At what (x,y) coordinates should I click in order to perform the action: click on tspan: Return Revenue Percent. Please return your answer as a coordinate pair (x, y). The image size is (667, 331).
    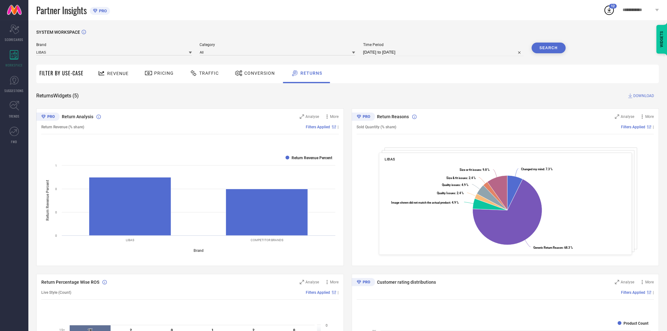
    Looking at the image, I should click on (48, 200).